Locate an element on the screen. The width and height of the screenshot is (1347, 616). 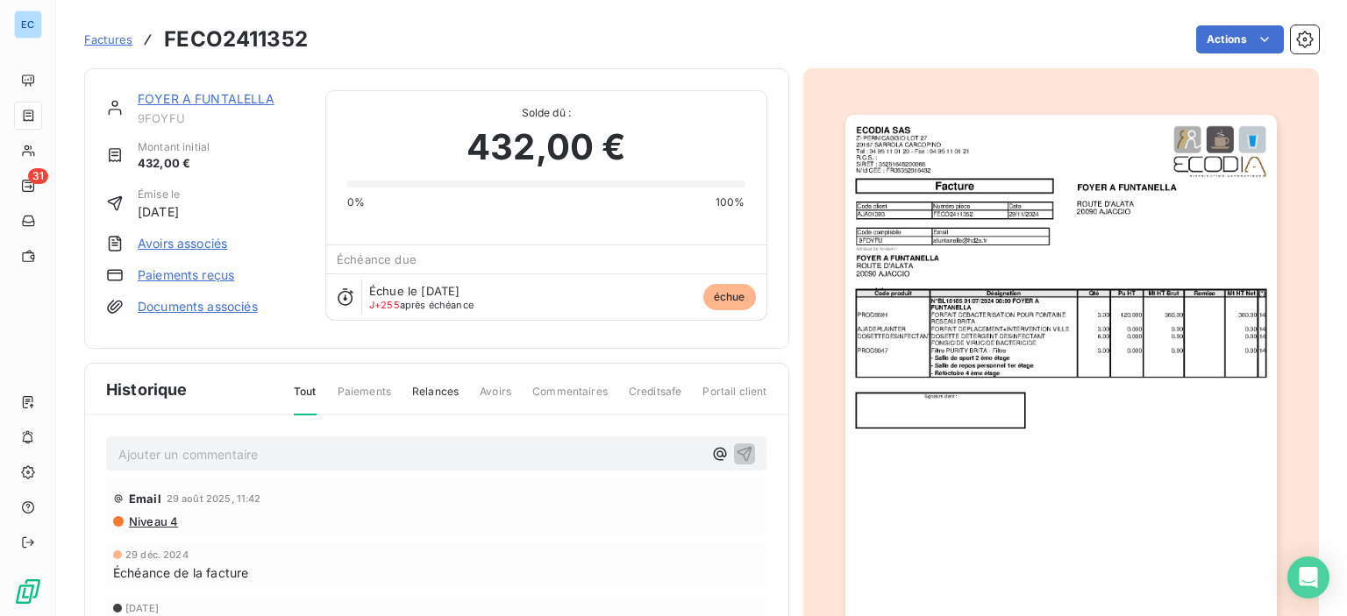
span: 29 déc. 2024 is located at coordinates (157, 555).